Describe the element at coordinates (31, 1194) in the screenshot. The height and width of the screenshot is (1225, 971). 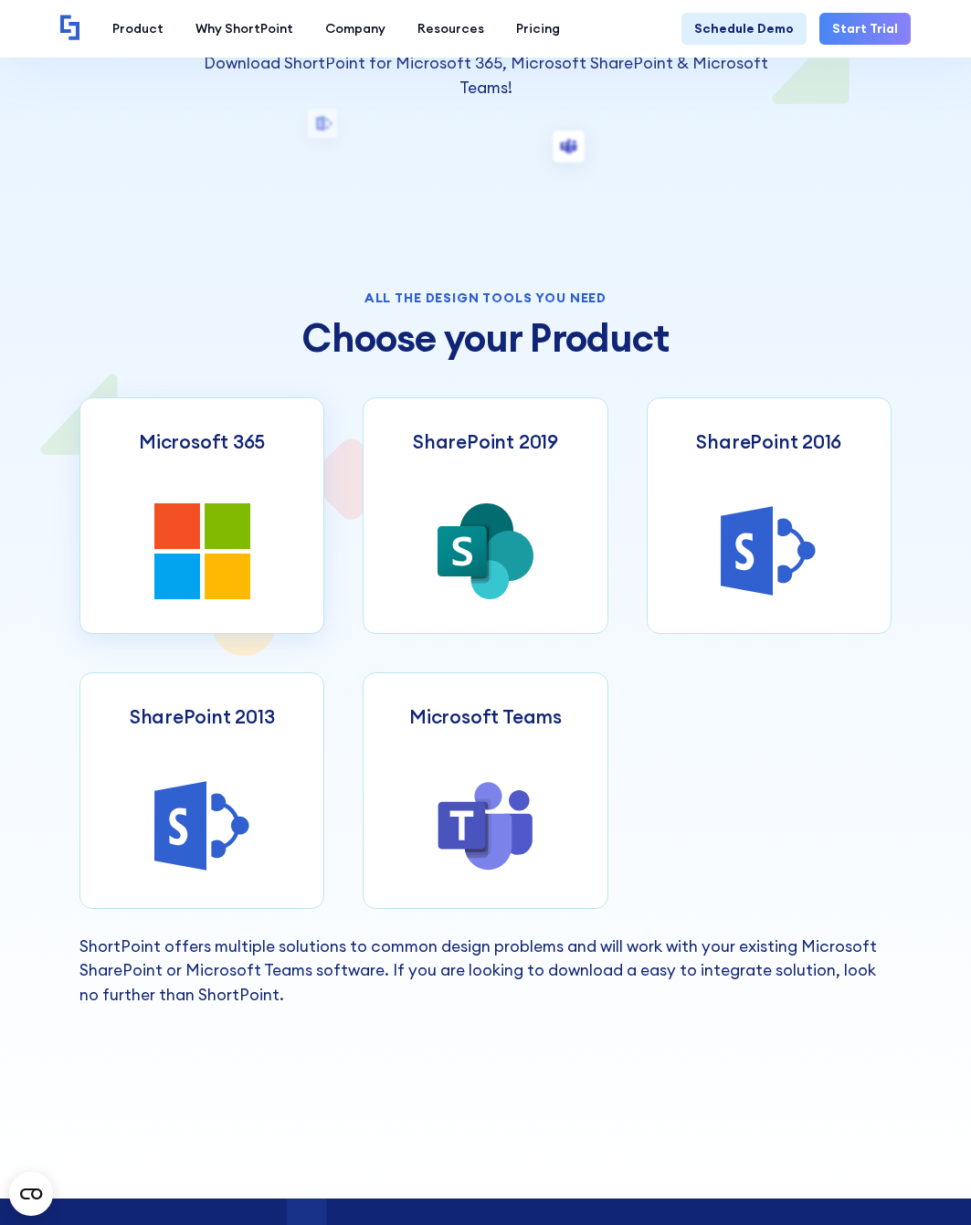
I see `button: Open CMP widget` at that location.